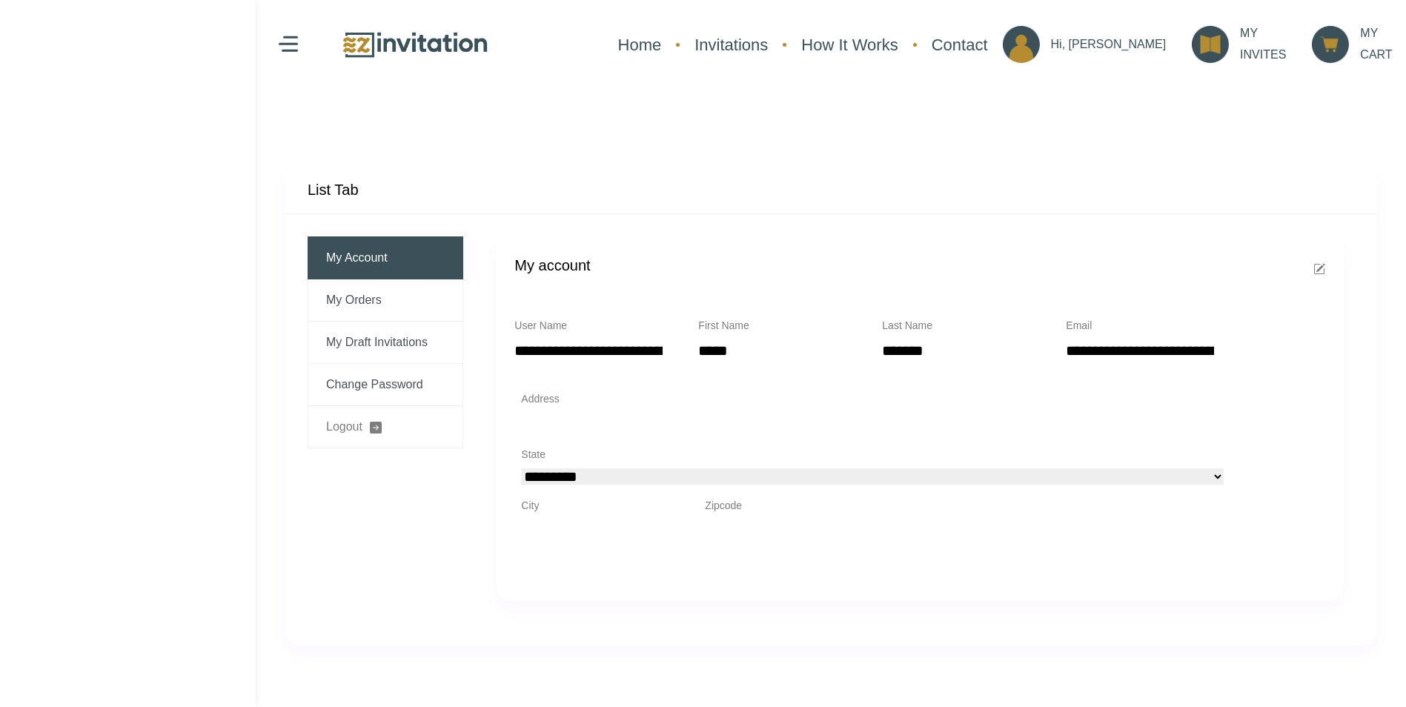 This screenshot has width=1406, height=707. Describe the element at coordinates (552, 265) in the screenshot. I see `h4: My account` at that location.